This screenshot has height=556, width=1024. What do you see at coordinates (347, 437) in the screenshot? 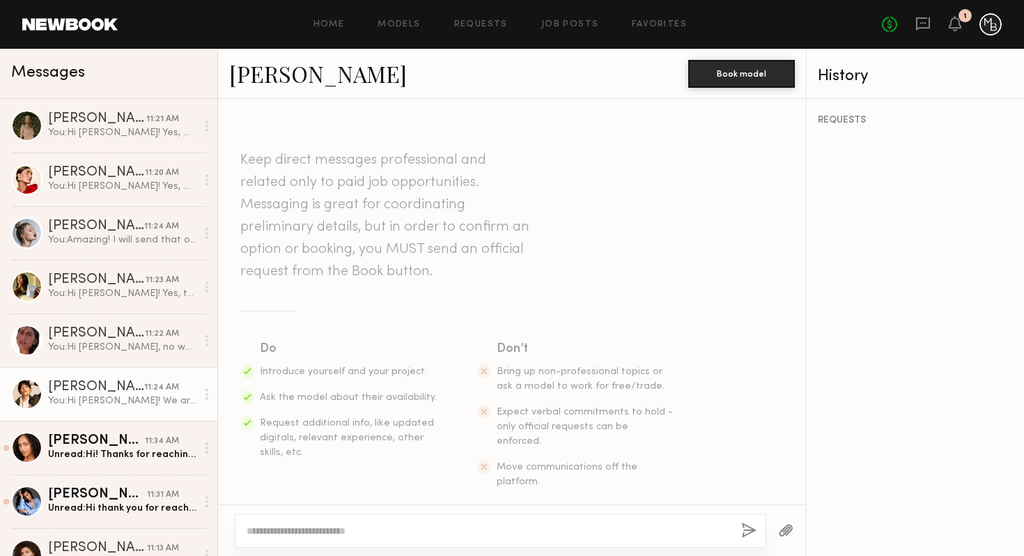
I see `span: Request additional info, like updated digitals, relevant experience, other skills, etc.` at bounding box center [347, 437].